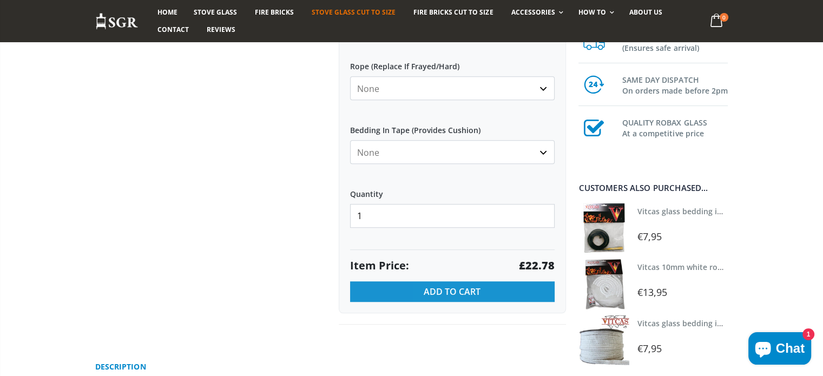  What do you see at coordinates (453, 12) in the screenshot?
I see `span: Fire Bricks Cut To Size` at bounding box center [453, 12].